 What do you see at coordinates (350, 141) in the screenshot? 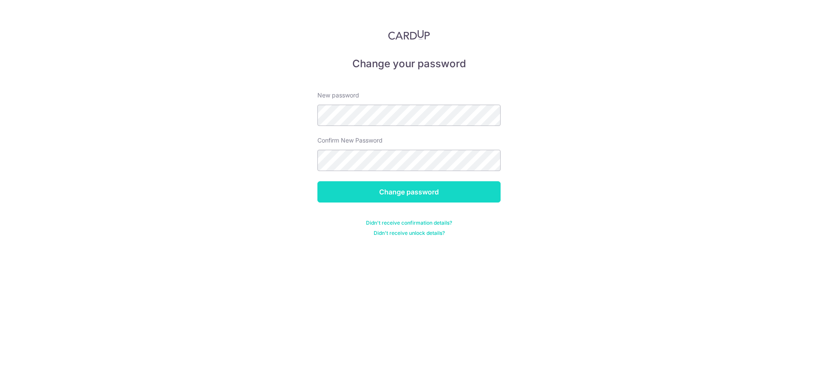
I see `label: Confirm New Password` at bounding box center [350, 141].